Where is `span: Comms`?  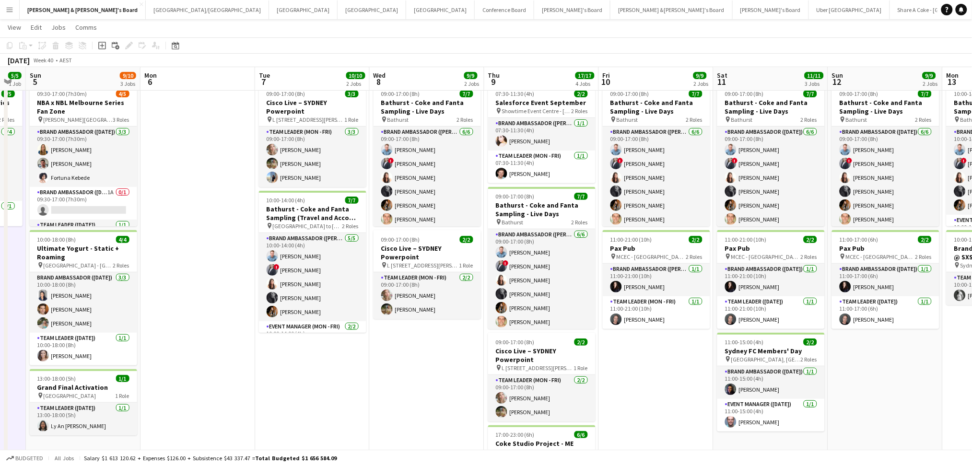 span: Comms is located at coordinates (86, 27).